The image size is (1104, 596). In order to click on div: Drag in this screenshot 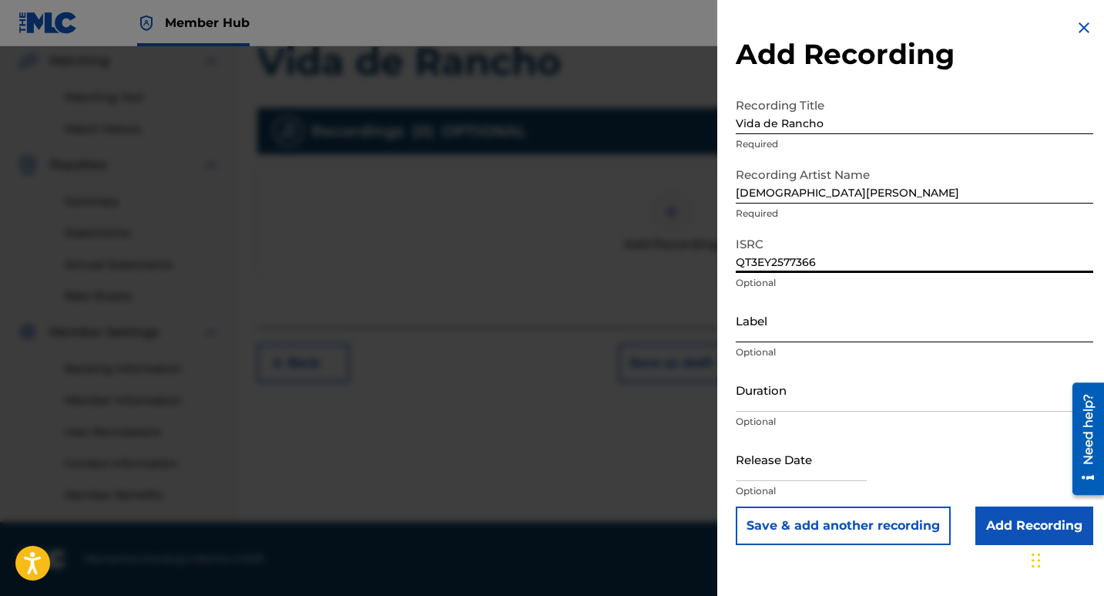, I will do `click(1036, 560)`.